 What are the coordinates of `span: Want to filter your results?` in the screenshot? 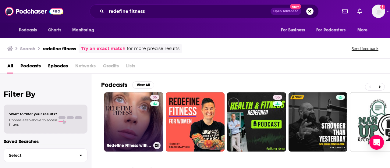 It's located at (33, 114).